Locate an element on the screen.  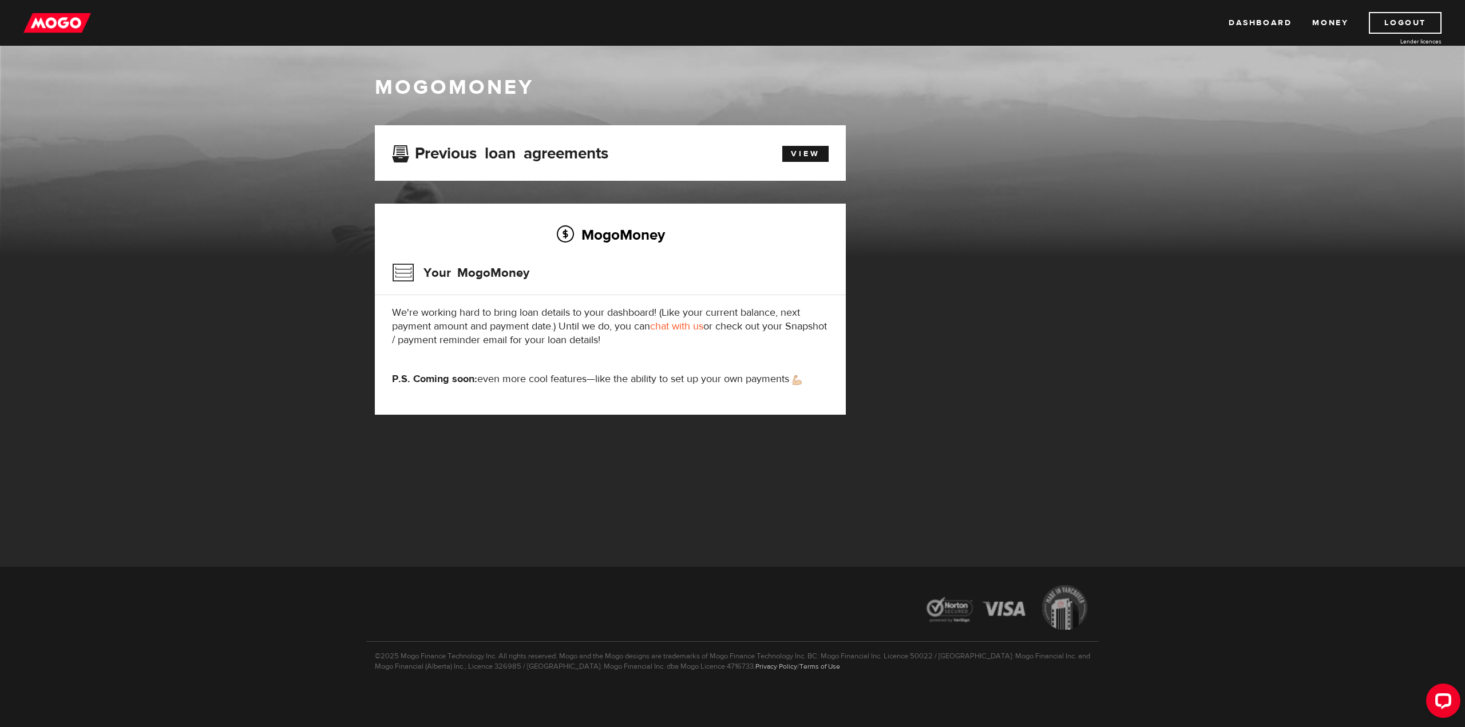
p: ©2025 Mogo Finance Technology Inc. All rights reserved. Mogo and the Mogo designs are trademarks ... is located at coordinates (732, 656).